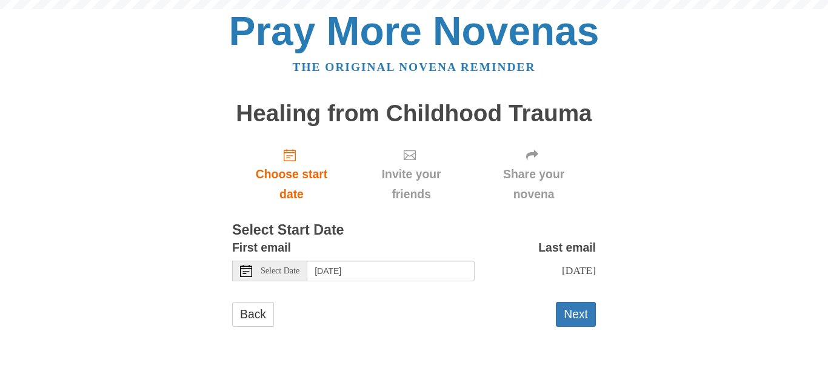  Describe the element at coordinates (261, 247) in the screenshot. I see `label: First email` at that location.